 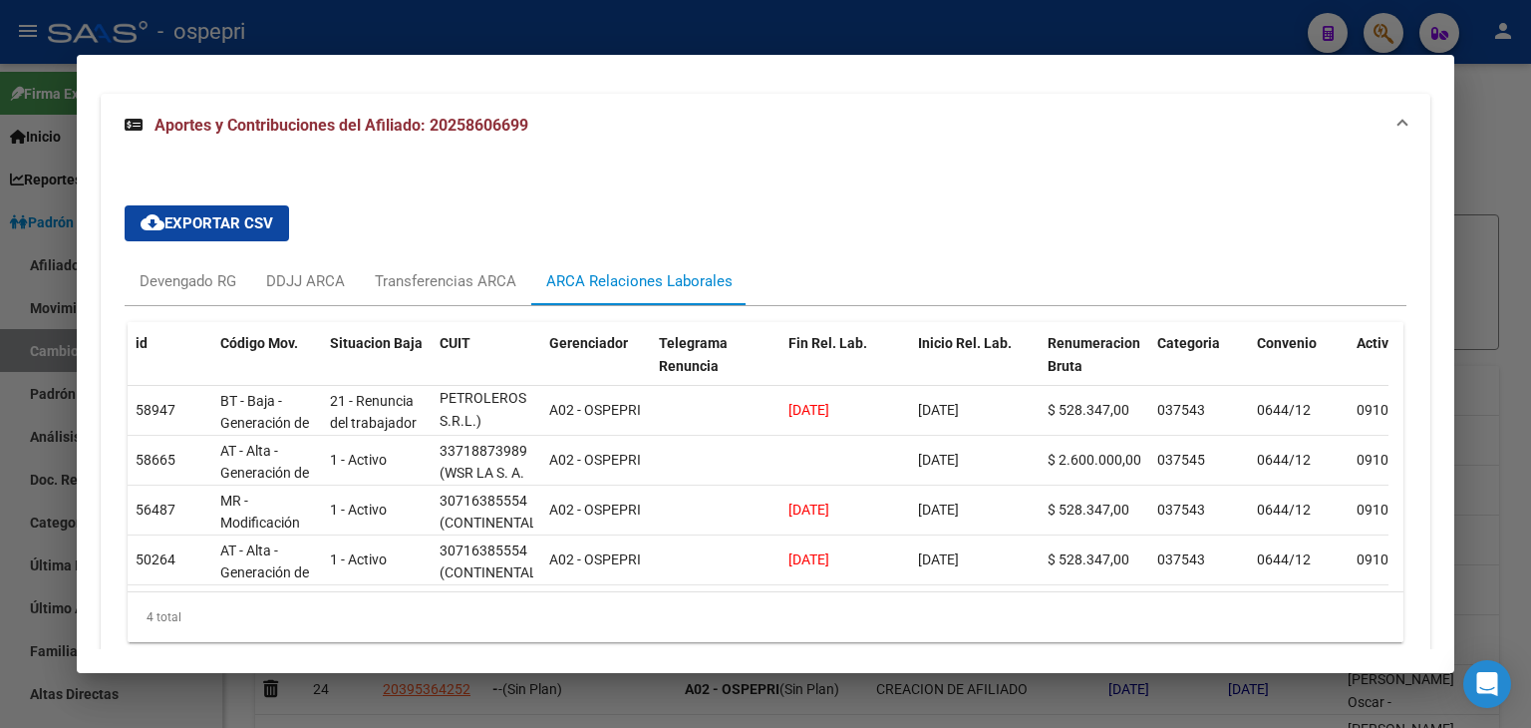 I want to click on span: 58947, so click(x=156, y=410).